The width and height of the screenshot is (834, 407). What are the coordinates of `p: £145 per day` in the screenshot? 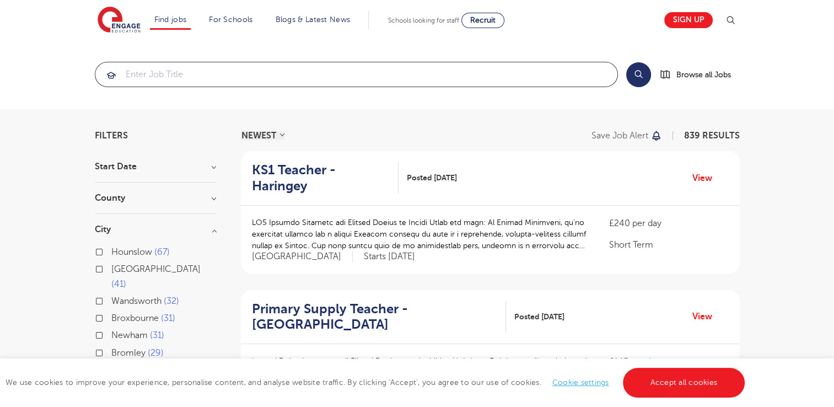 It's located at (669, 362).